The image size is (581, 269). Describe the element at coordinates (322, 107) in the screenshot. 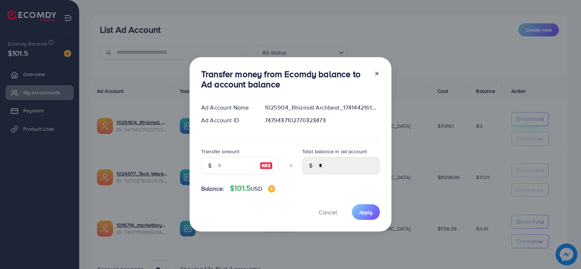

I see `div: 1025904_Rhizmall Archbeat_1741442161001` at that location.